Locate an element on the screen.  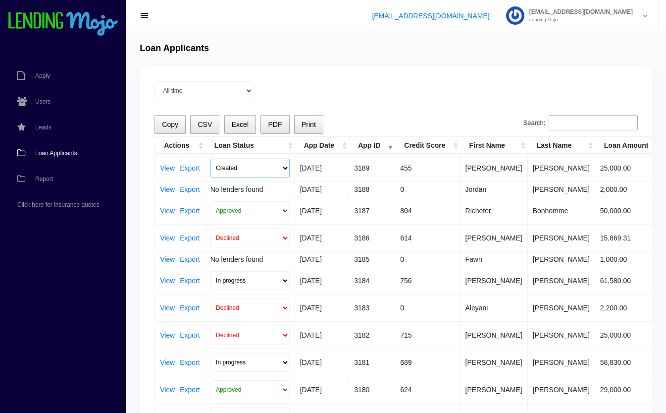
button: Copy is located at coordinates (170, 124).